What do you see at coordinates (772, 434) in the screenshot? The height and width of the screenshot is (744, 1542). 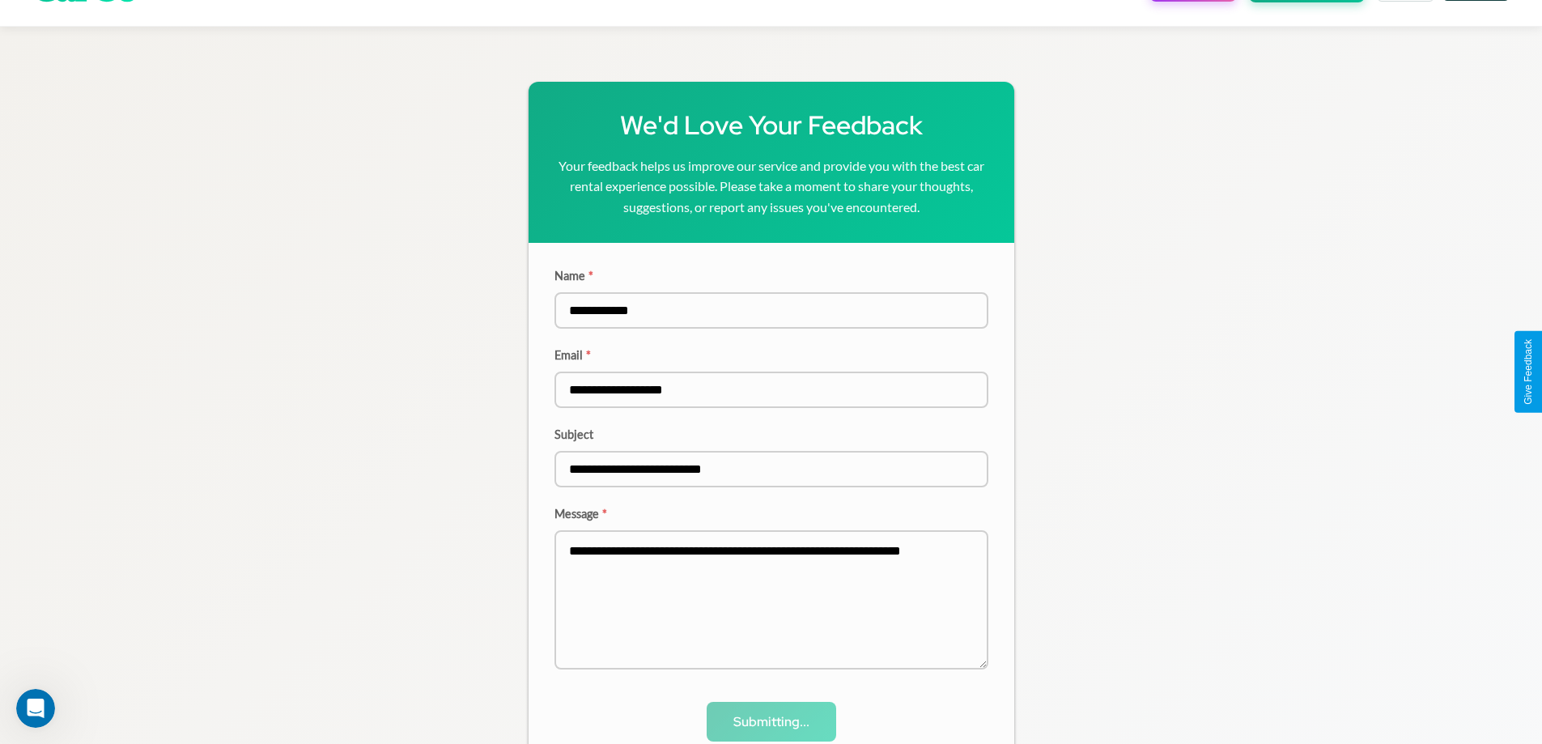 I see `label: Subject` at bounding box center [772, 434].